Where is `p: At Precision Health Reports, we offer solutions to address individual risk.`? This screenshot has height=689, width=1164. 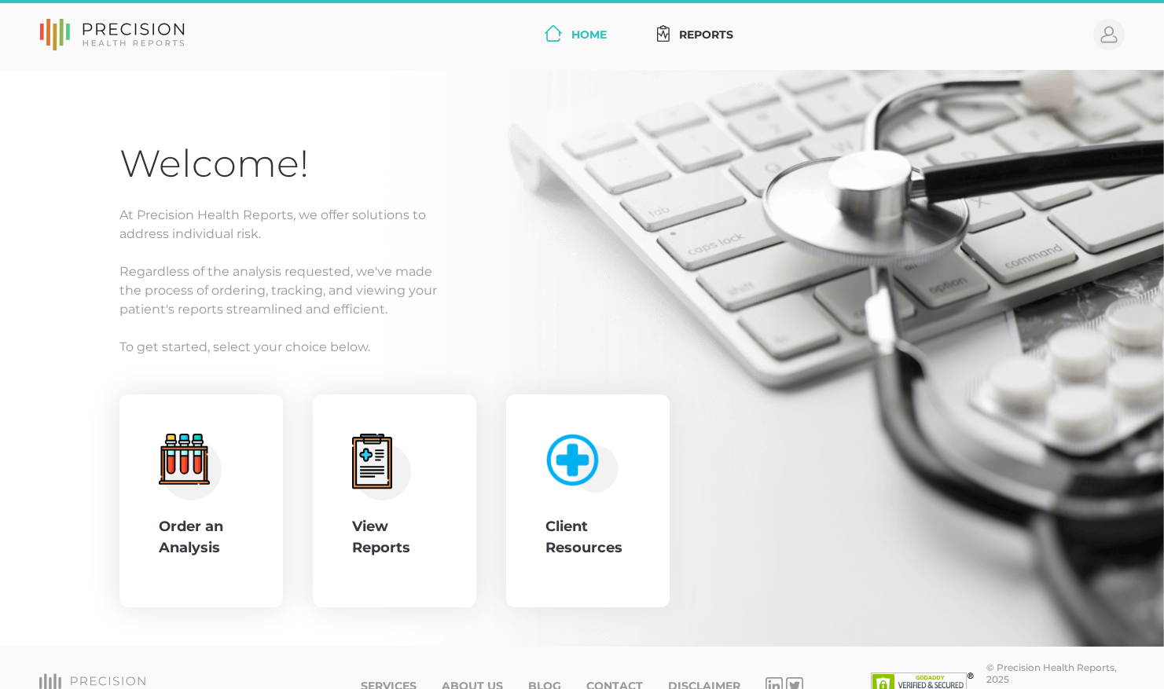
p: At Precision Health Reports, we offer solutions to address individual risk. is located at coordinates (581, 225).